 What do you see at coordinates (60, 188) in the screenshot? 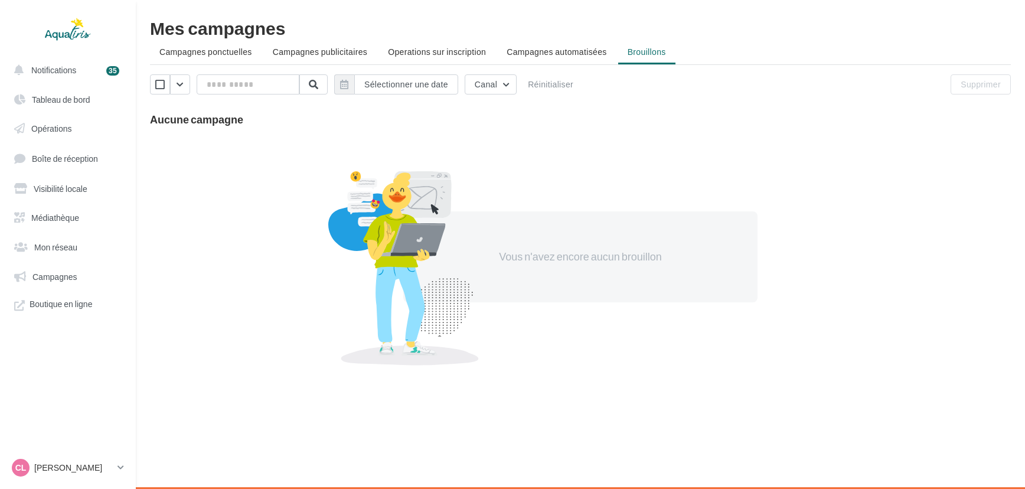
I see `span: Visibilité locale` at bounding box center [60, 188].